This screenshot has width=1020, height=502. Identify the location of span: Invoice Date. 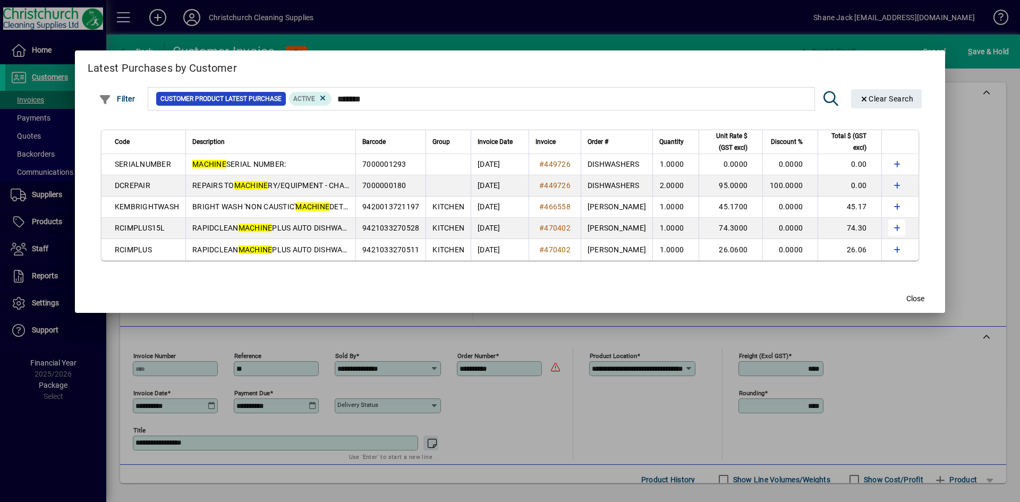
(495, 142).